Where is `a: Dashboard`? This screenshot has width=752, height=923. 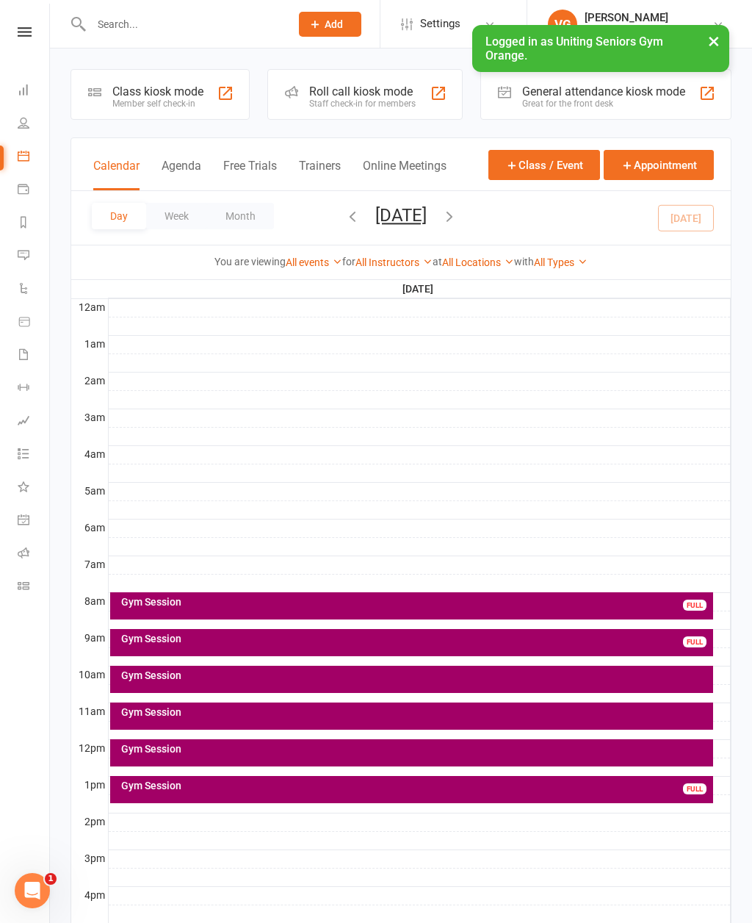 a: Dashboard is located at coordinates (34, 91).